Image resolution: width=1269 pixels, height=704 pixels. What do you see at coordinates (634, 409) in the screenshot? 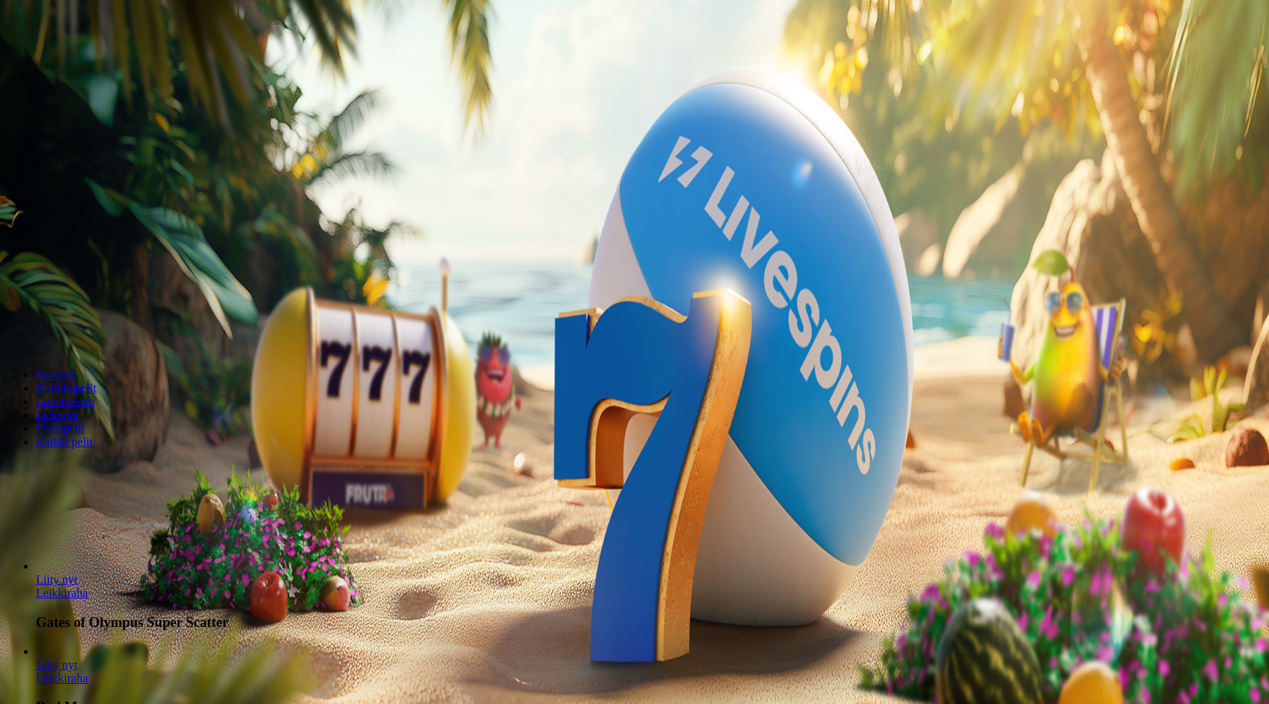
I see `header: Lobby` at bounding box center [634, 409].